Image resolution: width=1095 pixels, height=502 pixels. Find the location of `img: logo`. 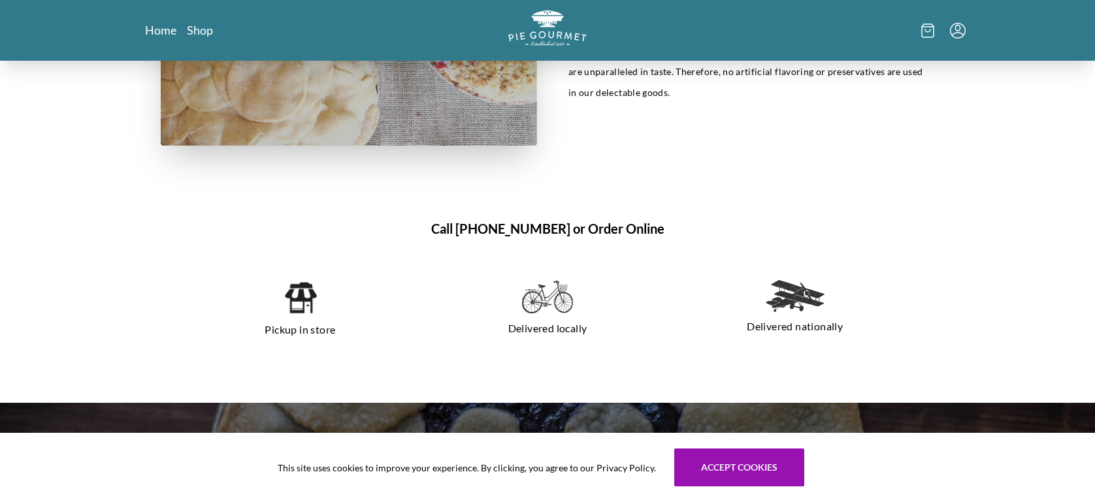

img: logo is located at coordinates (547, 28).